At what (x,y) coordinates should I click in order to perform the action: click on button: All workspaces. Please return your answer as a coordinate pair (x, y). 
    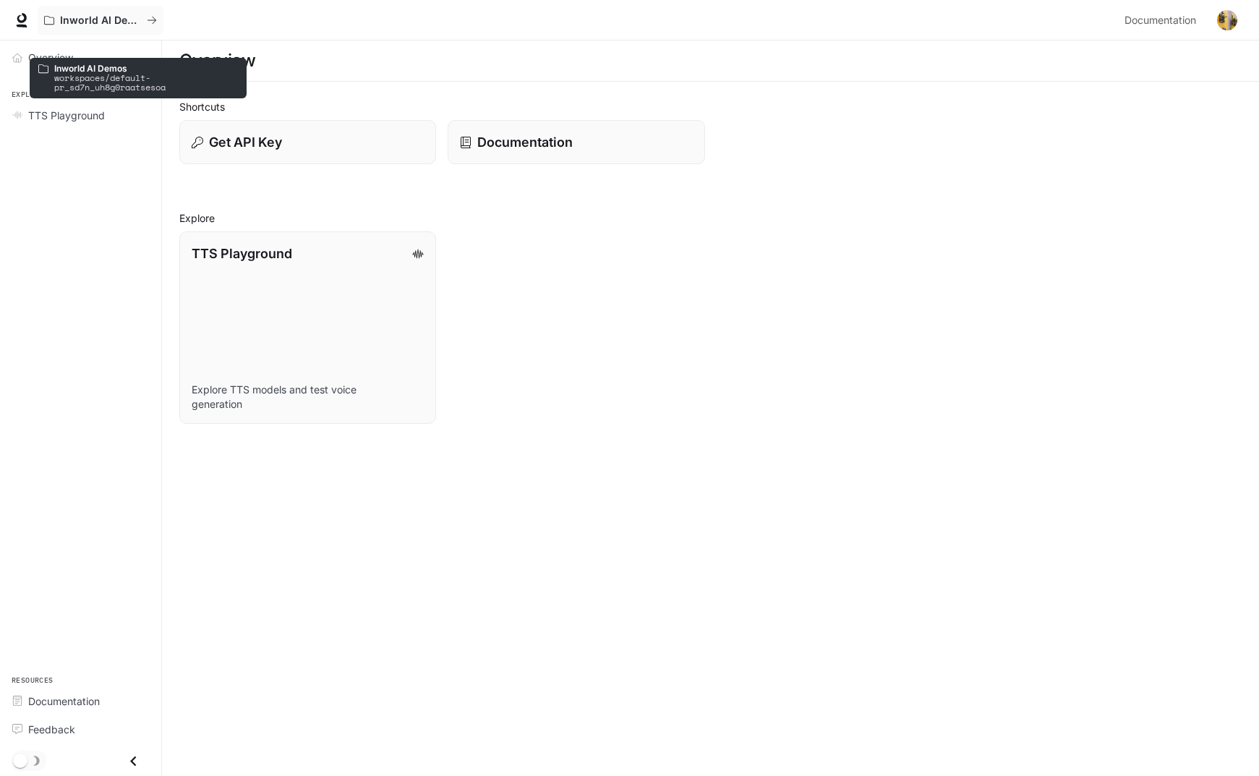
    Looking at the image, I should click on (101, 20).